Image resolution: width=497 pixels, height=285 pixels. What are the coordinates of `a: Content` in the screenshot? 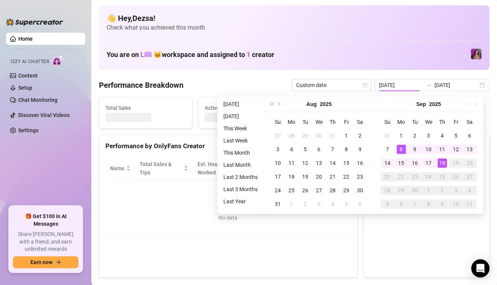 It's located at (28, 76).